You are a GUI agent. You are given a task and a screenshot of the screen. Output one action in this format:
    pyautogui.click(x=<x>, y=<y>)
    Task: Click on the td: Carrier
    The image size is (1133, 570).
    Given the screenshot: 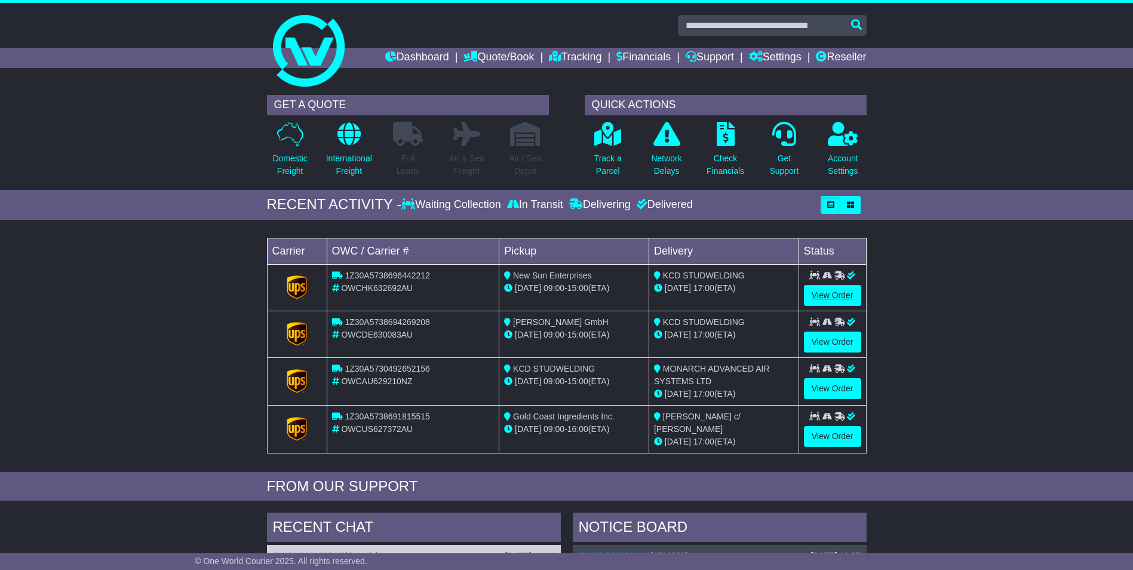 What is the action you would take?
    pyautogui.click(x=297, y=251)
    